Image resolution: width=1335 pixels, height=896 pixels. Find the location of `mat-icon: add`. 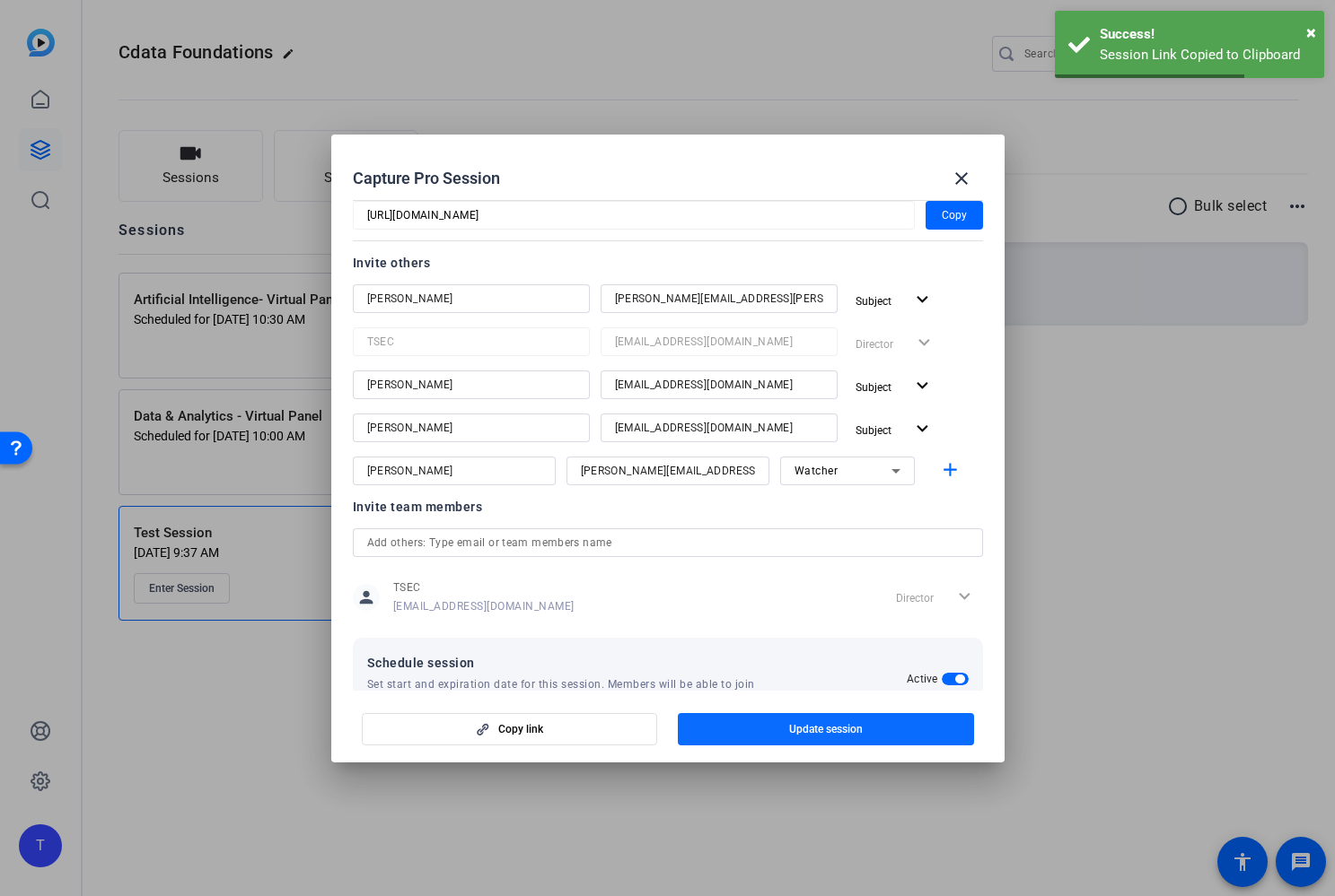

mat-icon: add is located at coordinates (950, 471).